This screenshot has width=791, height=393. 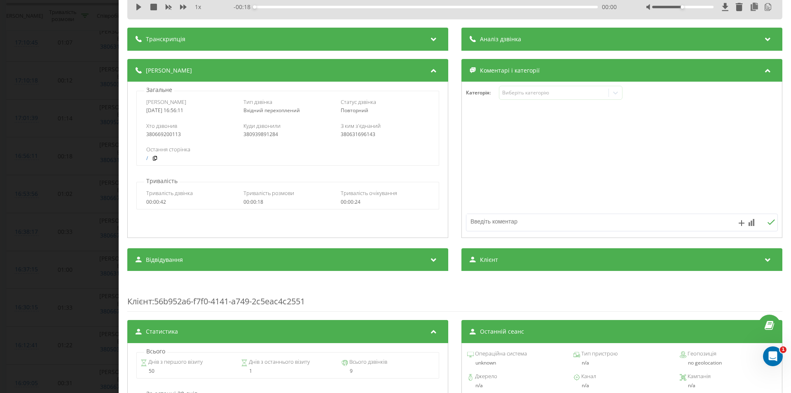 I want to click on span: Останній сеанс, so click(x=502, y=331).